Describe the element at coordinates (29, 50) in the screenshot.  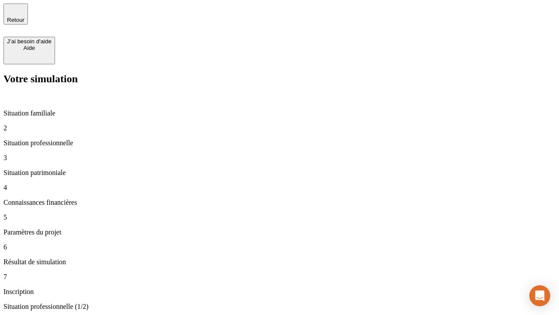
I see `button: J’ai besoin d'aideAide` at that location.